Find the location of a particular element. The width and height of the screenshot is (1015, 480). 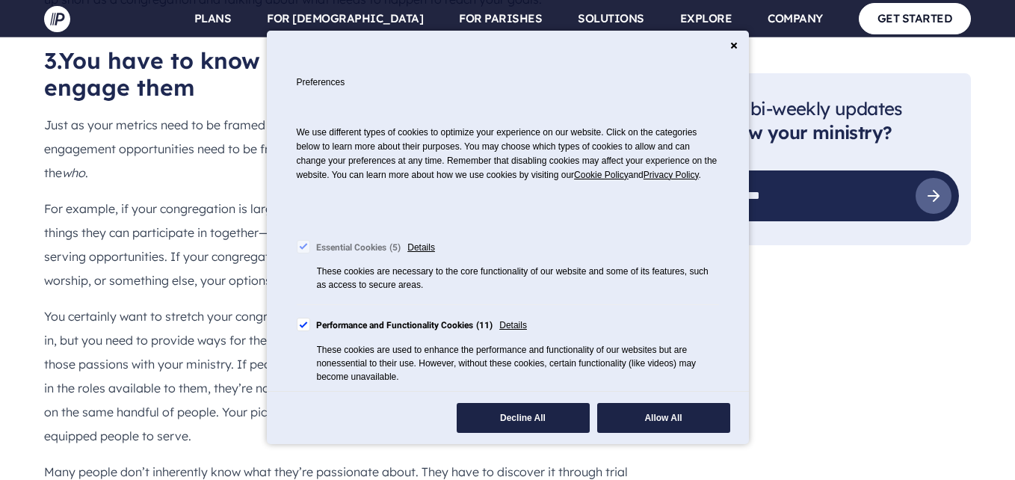

div: 5 is located at coordinates (395, 248).